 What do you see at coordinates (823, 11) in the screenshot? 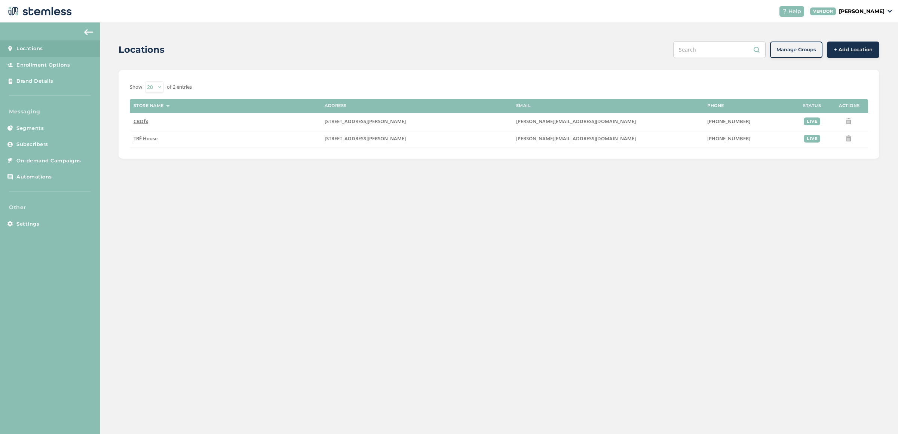
I see `div: VENDOR` at bounding box center [823, 11].